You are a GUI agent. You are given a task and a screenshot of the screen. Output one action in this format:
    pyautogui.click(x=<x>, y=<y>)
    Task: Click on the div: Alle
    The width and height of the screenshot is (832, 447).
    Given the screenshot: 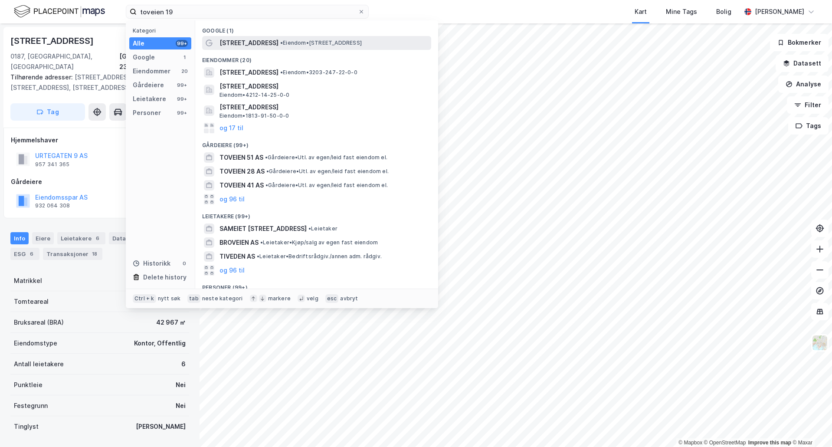 What is the action you would take?
    pyautogui.click(x=138, y=43)
    